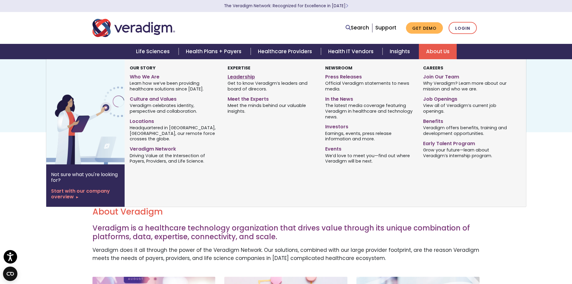 The height and width of the screenshot is (284, 572). Describe the element at coordinates (401, 51) in the screenshot. I see `a: Insights` at that location.